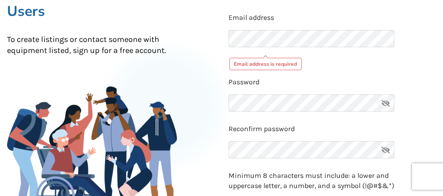 The image size is (443, 196). Describe the element at coordinates (92, 45) in the screenshot. I see `p: To create listings or contact someone with equipment listed, sign up for a free account.` at that location.